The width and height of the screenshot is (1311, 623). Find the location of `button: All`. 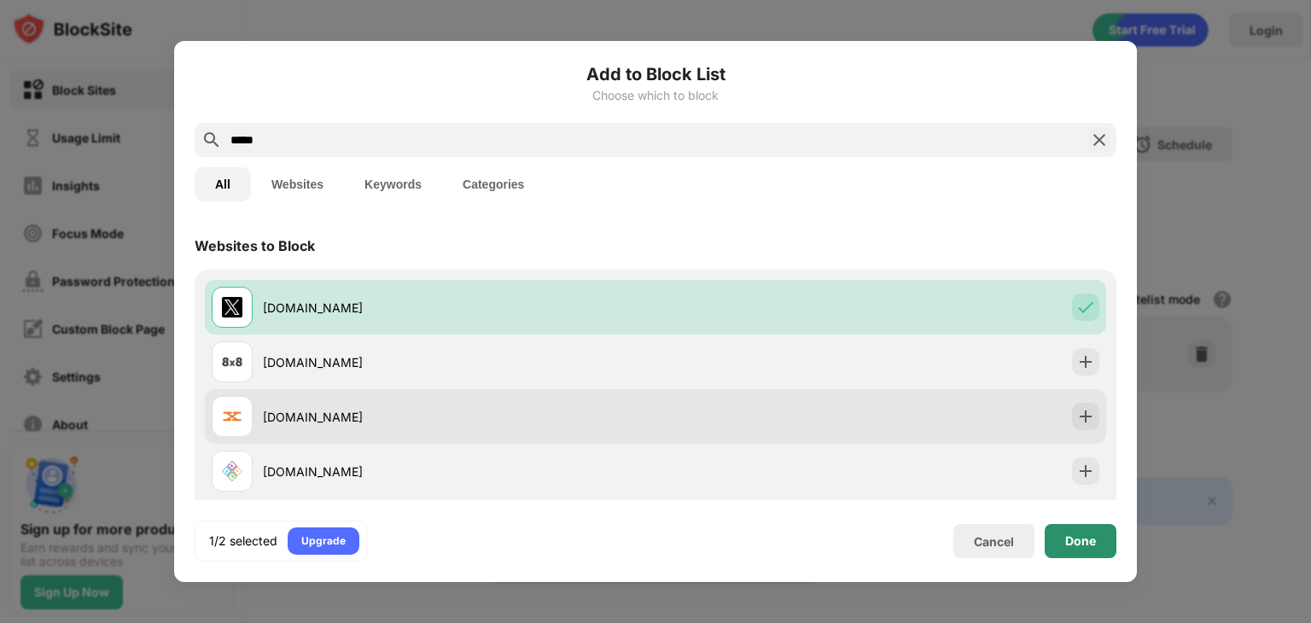

button: All is located at coordinates (223, 184).